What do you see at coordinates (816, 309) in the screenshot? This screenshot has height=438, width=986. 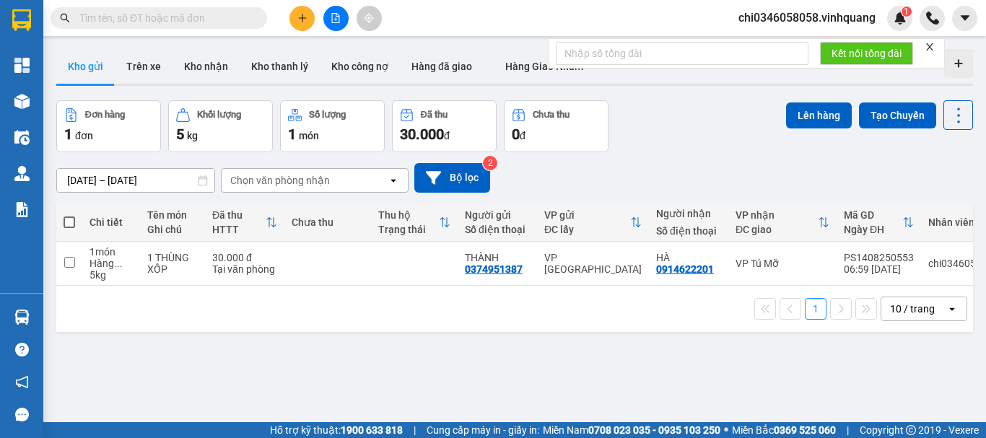 I see `button: 1` at bounding box center [816, 309].